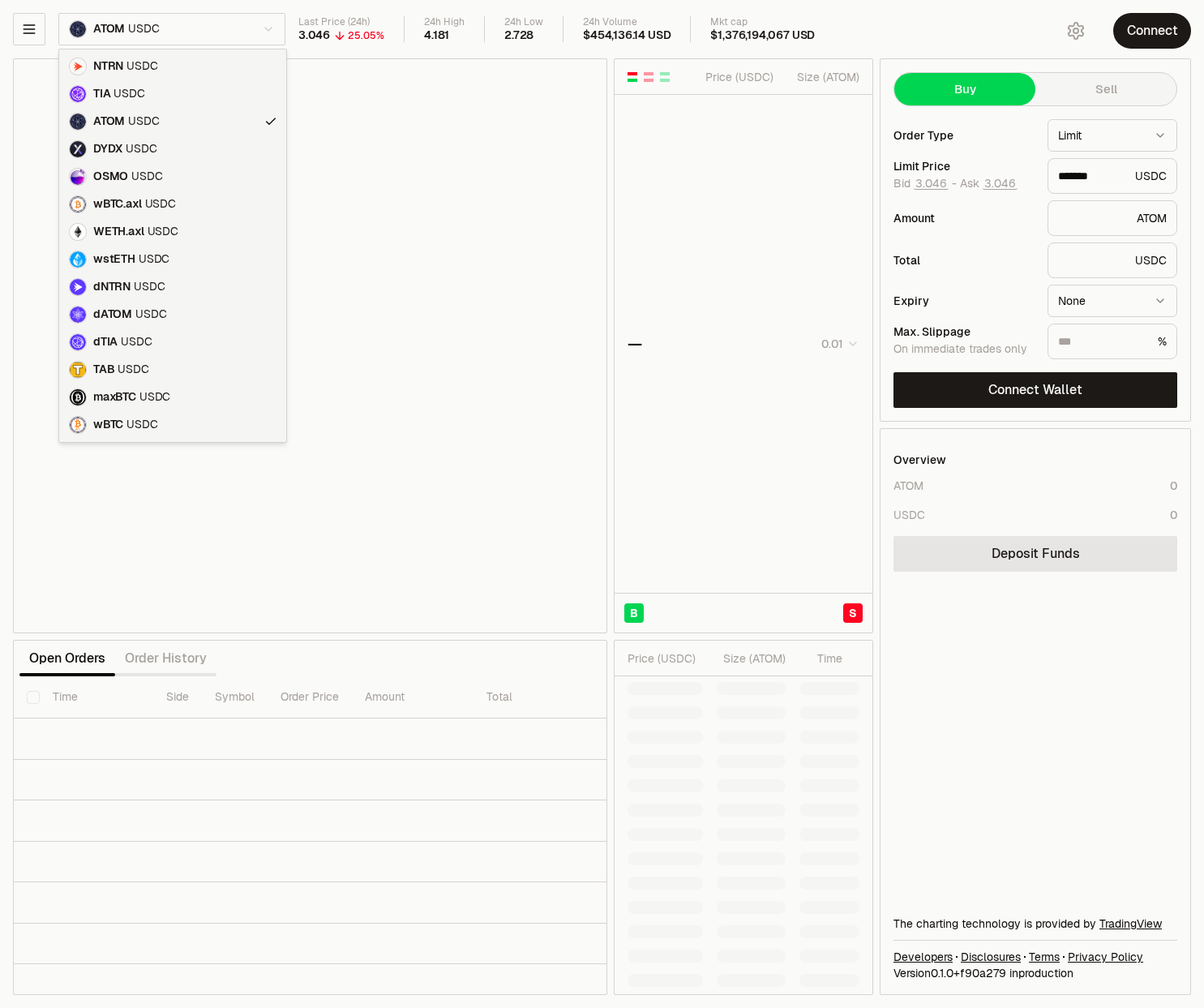 This screenshot has height=1008, width=1204. I want to click on span: dNTRN, so click(112, 287).